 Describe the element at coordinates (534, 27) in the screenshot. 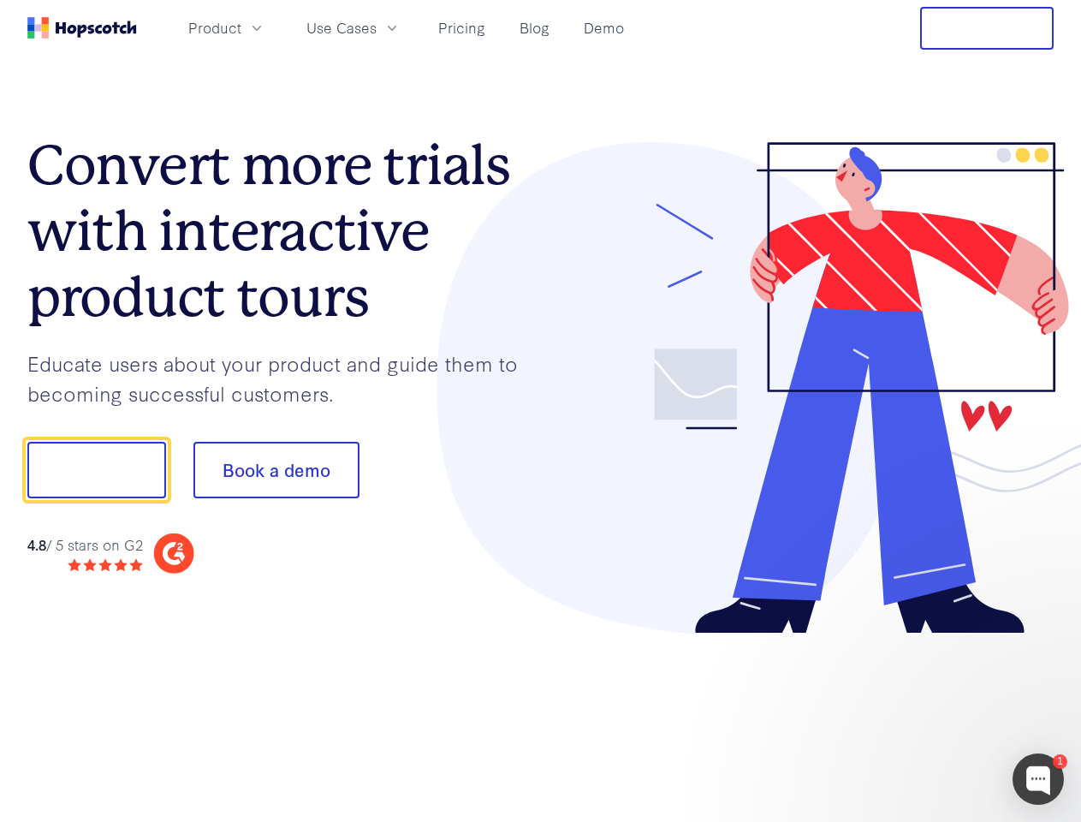

I see `a: Blog` at that location.